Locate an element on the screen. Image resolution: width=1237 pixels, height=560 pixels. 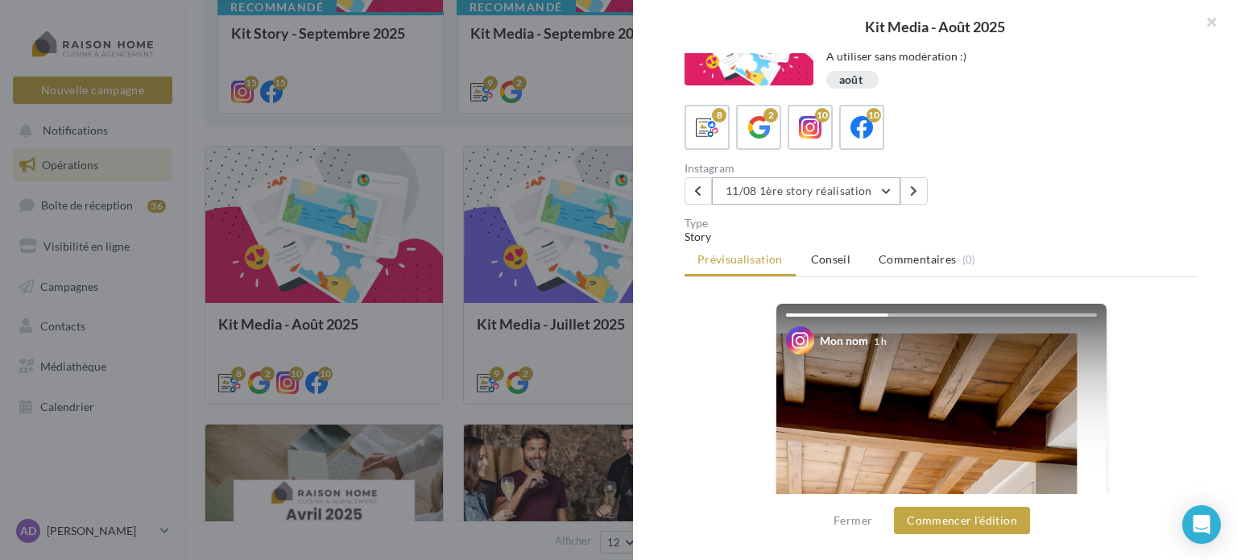
span: Commentaires is located at coordinates (917, 259).